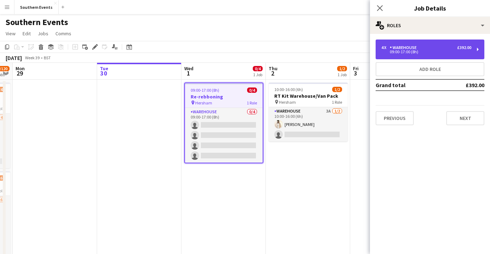 This screenshot has height=254, width=490. What do you see at coordinates (63, 34) in the screenshot?
I see `span: Comms` at bounding box center [63, 34].